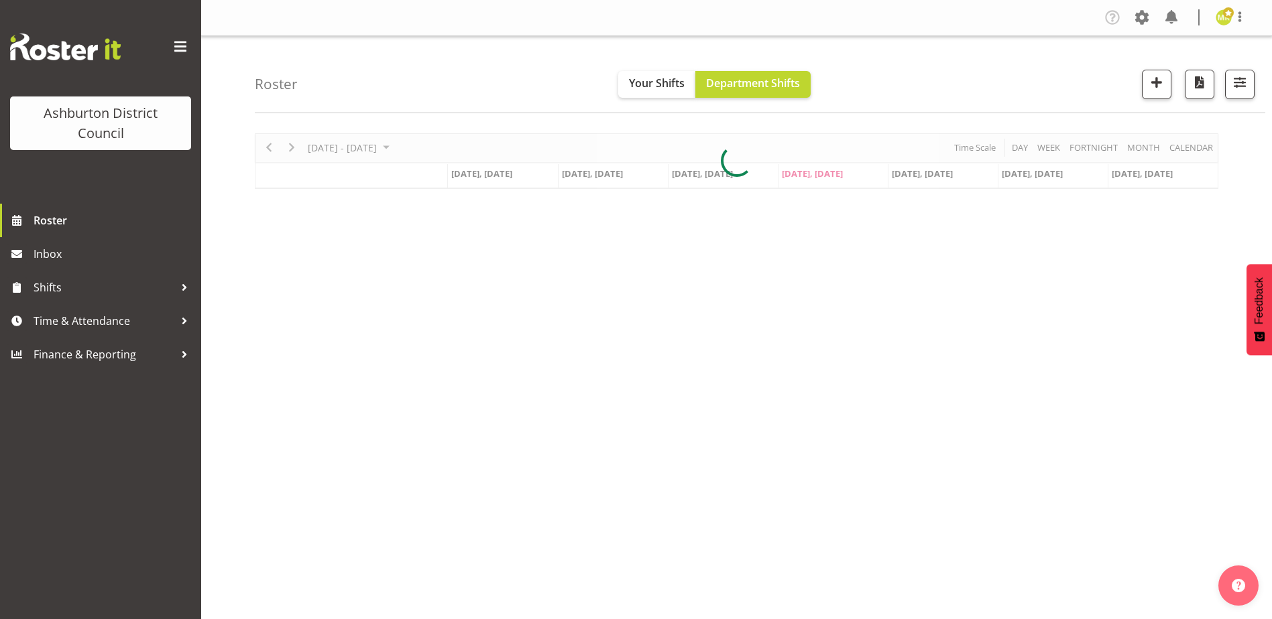 The image size is (1272, 619). Describe the element at coordinates (104, 355) in the screenshot. I see `span: Finance & Reporting` at that location.